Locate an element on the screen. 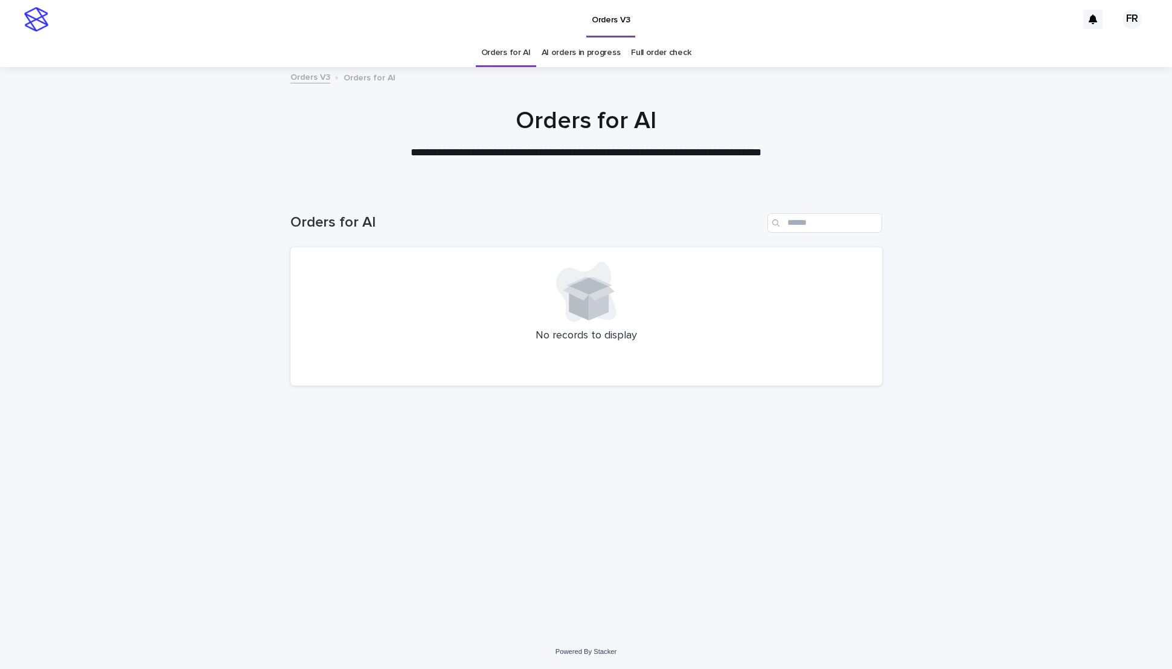 The image size is (1172, 669). a: AI orders in progress is located at coordinates (581, 53).